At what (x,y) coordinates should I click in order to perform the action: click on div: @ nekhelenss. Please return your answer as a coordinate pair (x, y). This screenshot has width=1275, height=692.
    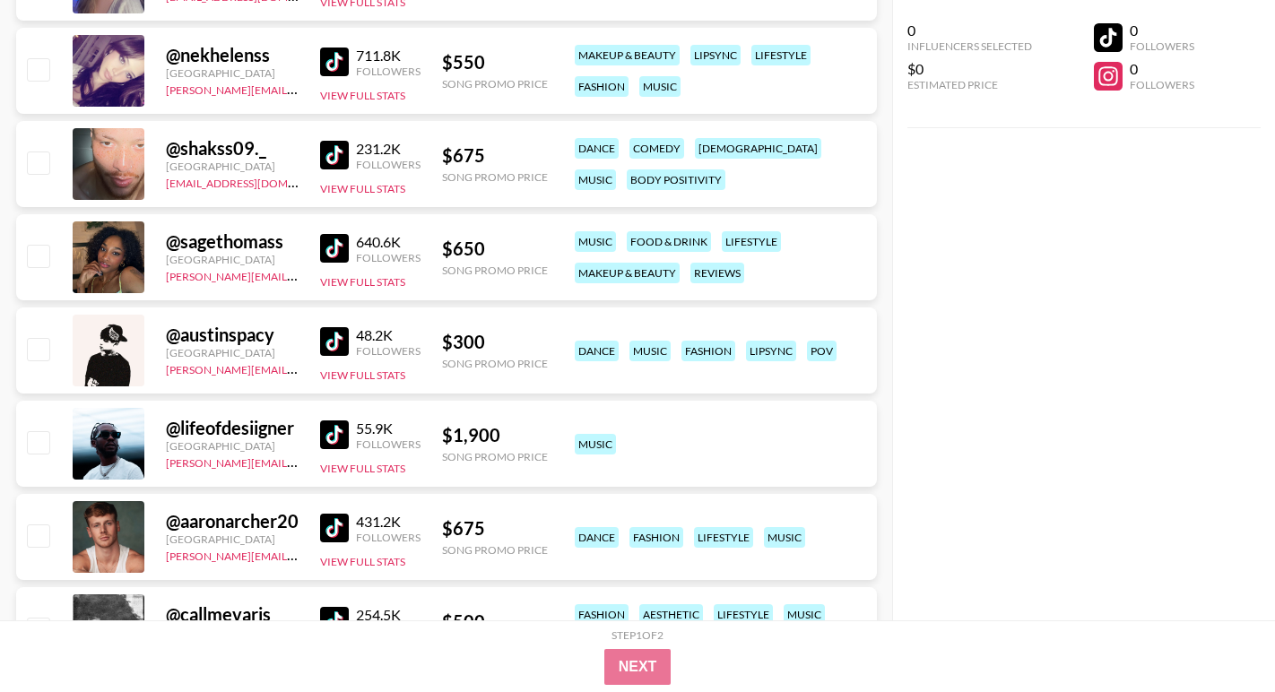
    Looking at the image, I should click on (232, 55).